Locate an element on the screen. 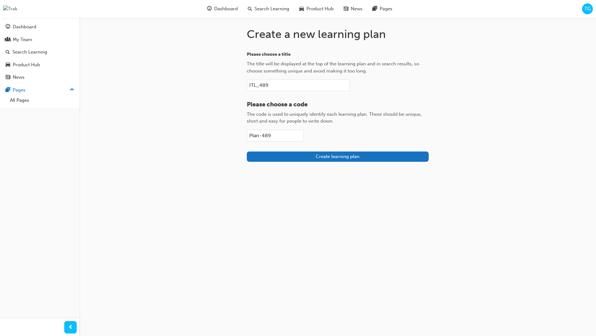 This screenshot has height=336, width=596. a: All Pages is located at coordinates (42, 100).